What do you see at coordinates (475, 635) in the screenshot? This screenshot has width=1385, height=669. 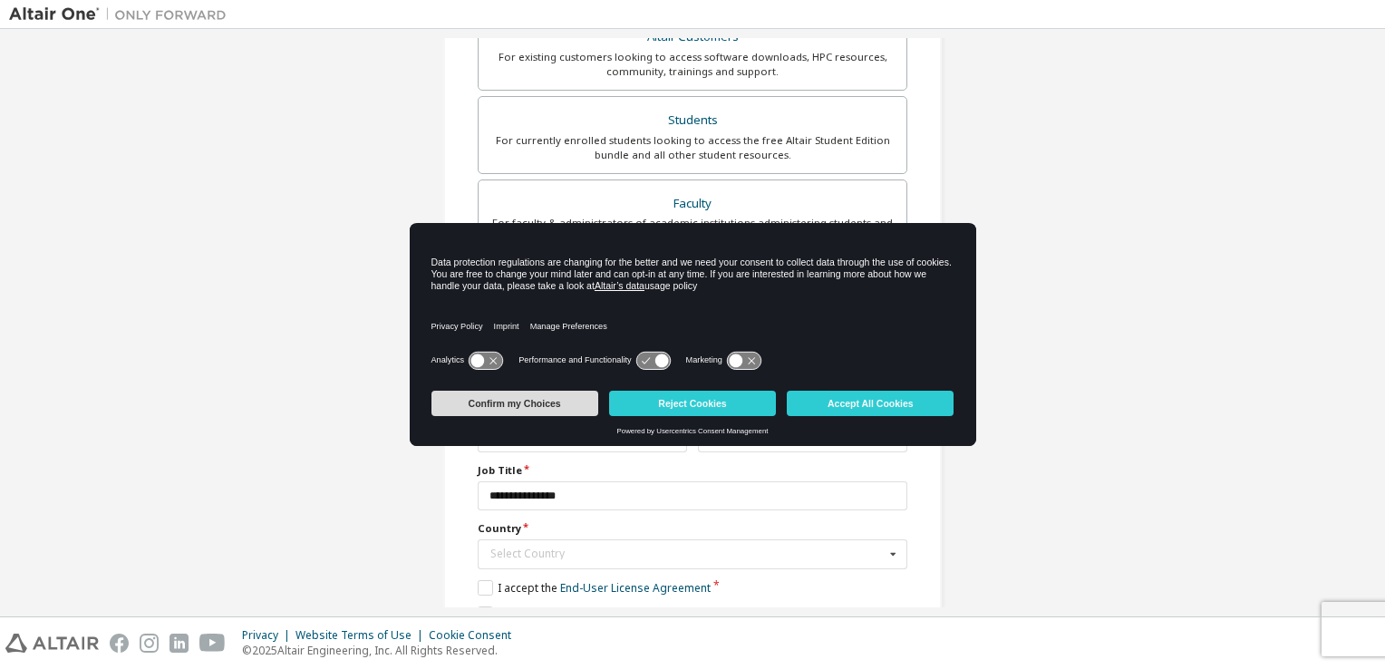 I see `div: Cookie Consent` at bounding box center [475, 635].